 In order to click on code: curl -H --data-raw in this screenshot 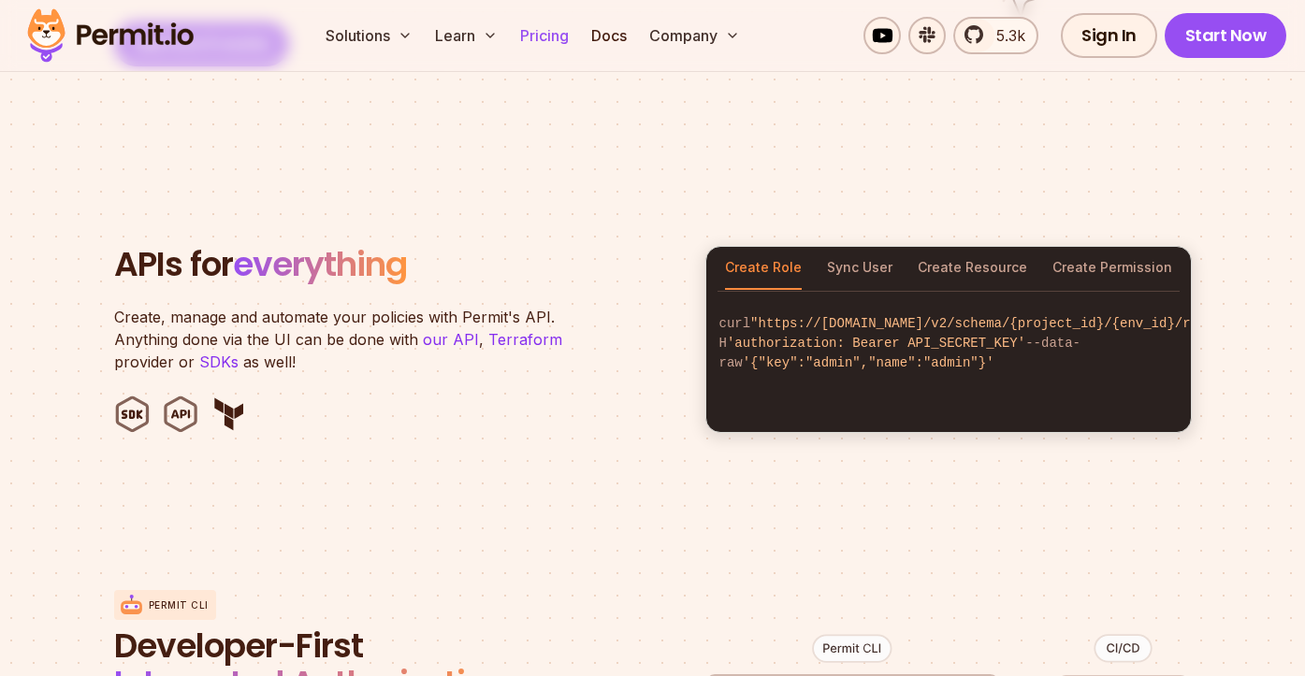, I will do `click(949, 343)`.